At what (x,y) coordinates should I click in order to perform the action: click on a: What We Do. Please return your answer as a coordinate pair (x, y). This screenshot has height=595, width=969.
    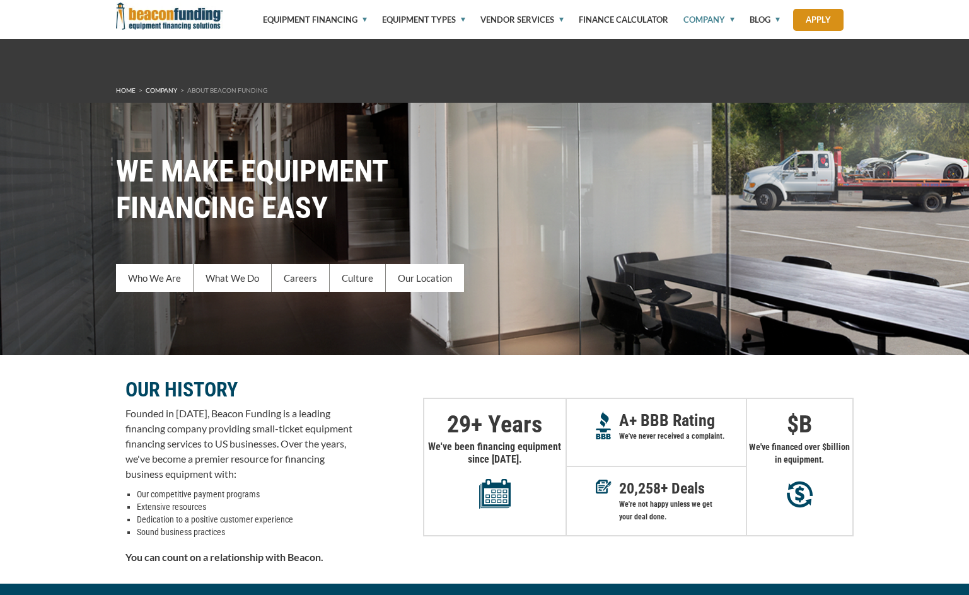
    Looking at the image, I should click on (233, 278).